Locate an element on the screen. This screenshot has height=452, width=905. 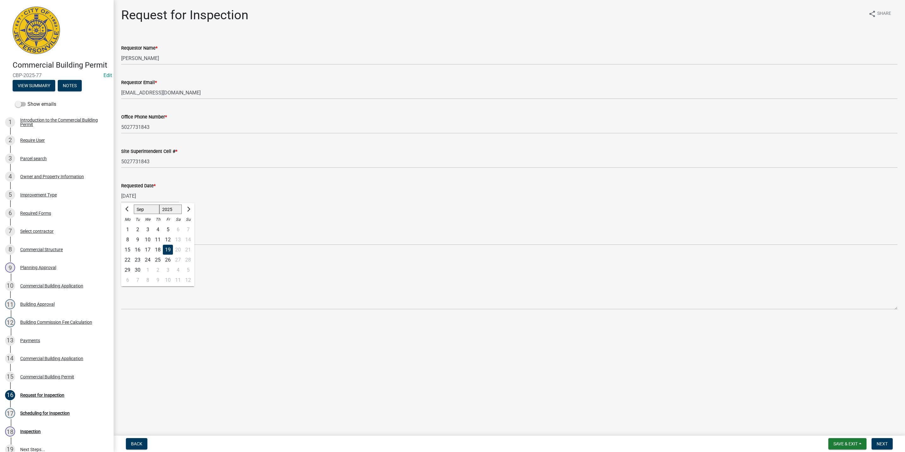
label: Requestor Name is located at coordinates (139, 48).